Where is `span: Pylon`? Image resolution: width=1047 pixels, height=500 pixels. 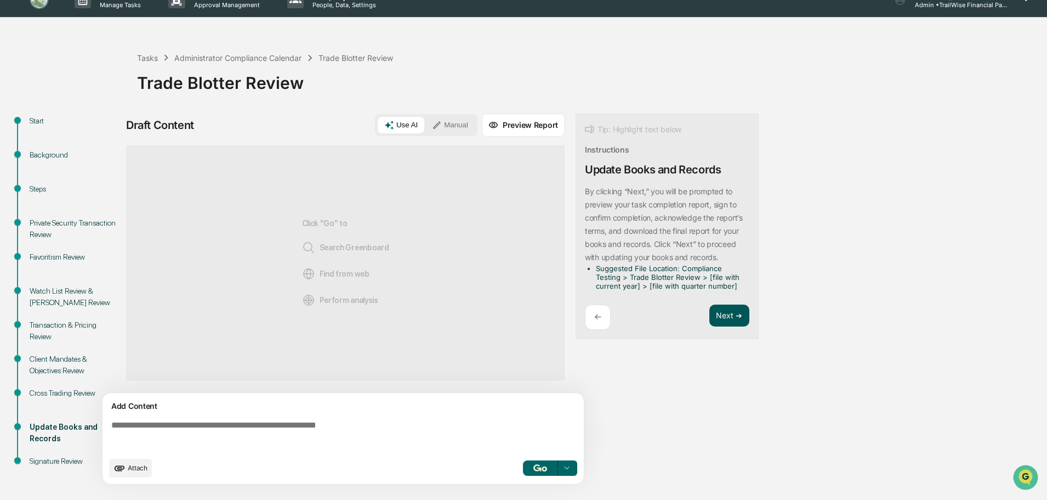 span: Pylon is located at coordinates (121, 190).